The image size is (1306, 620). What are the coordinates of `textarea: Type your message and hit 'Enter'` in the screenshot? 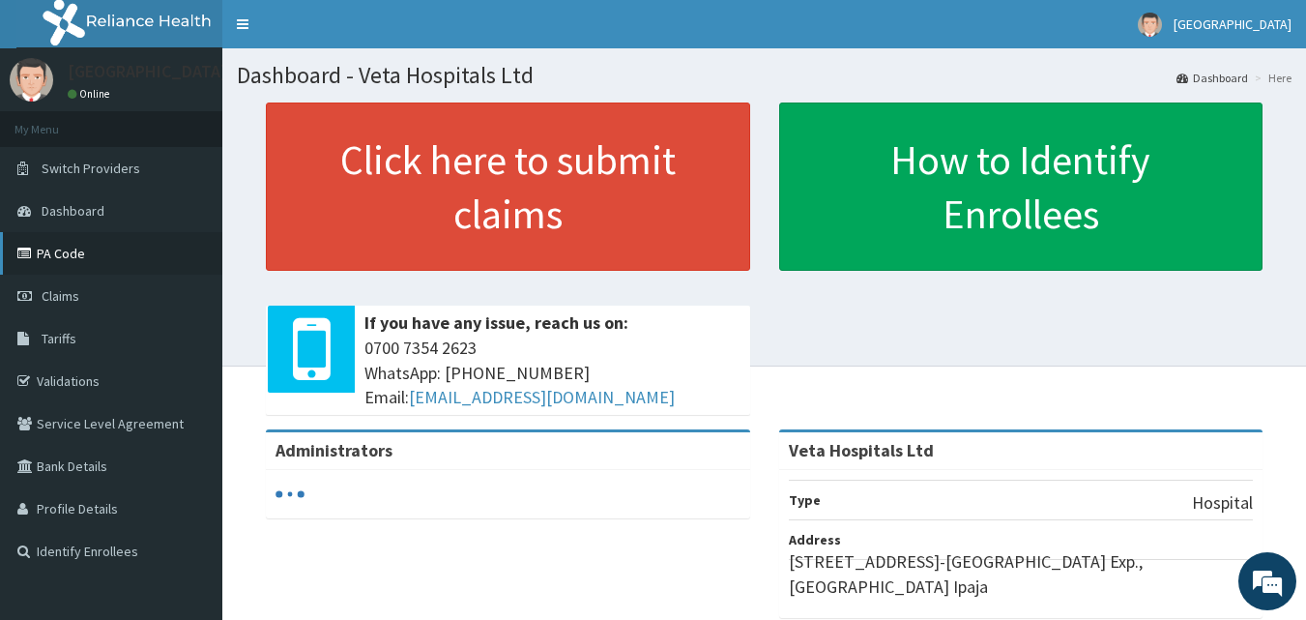 It's located at (188, 448).